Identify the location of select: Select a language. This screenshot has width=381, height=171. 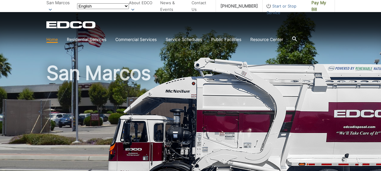
(103, 6).